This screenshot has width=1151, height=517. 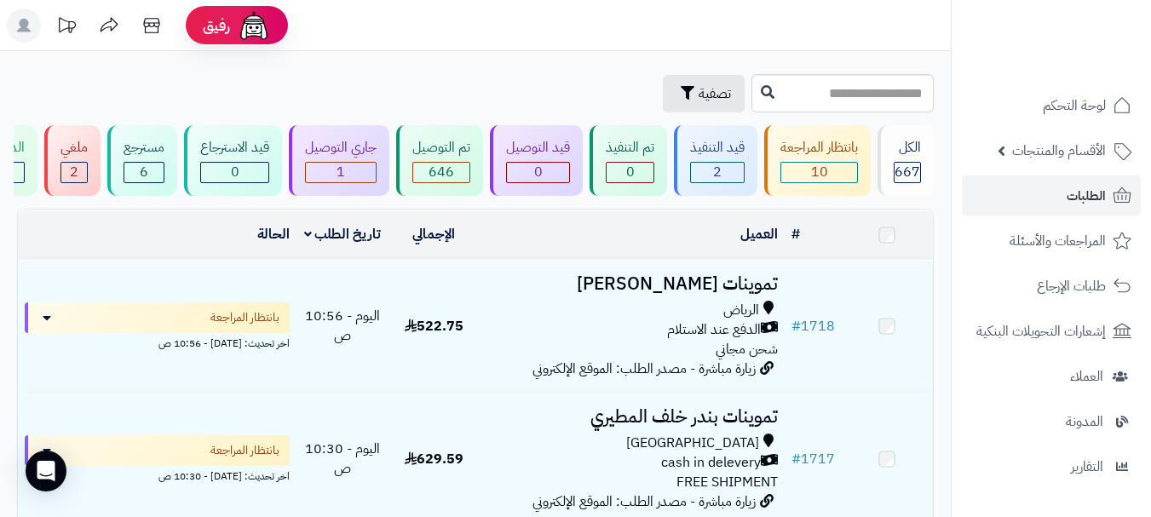 I want to click on a: المدونة, so click(x=1051, y=422).